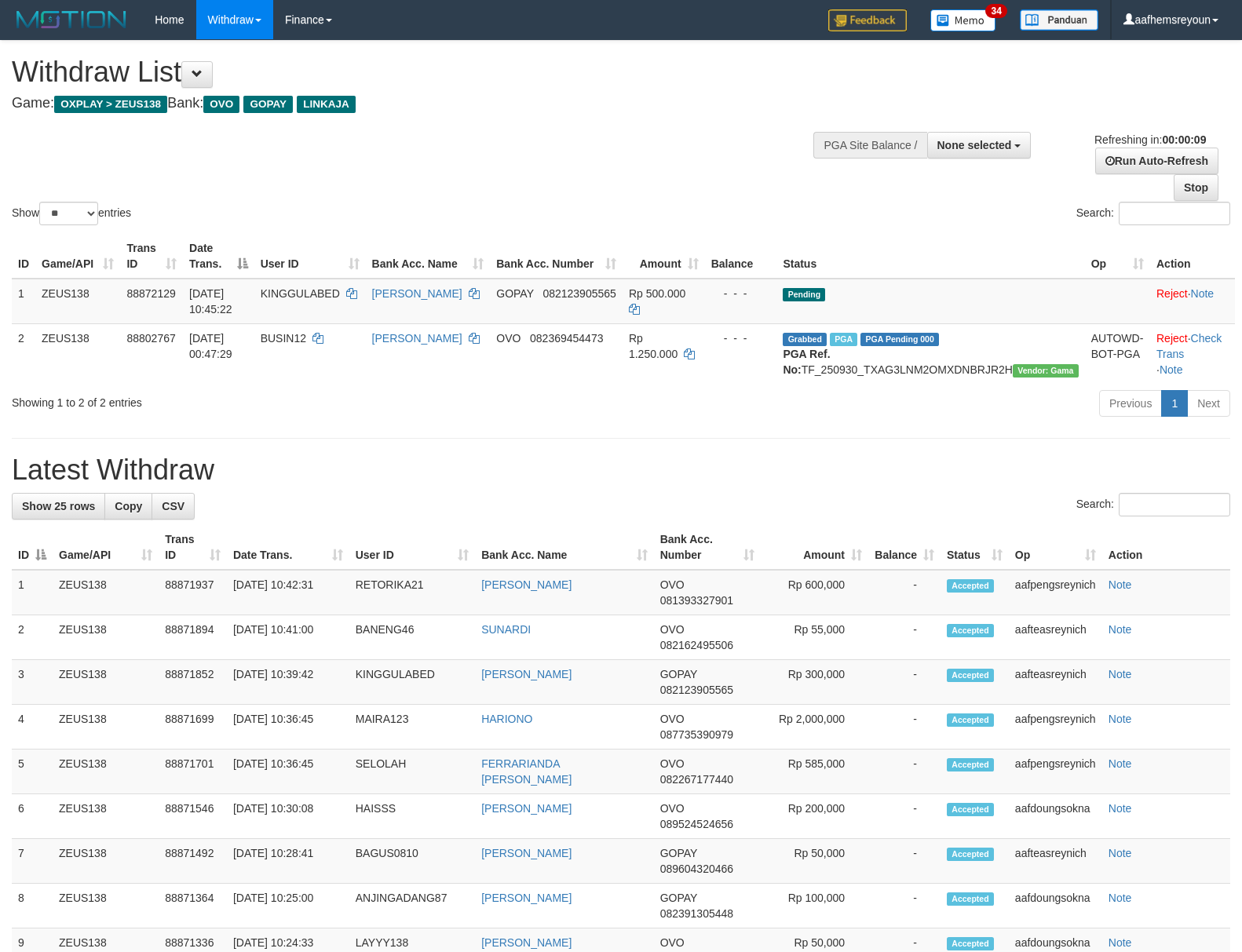 Image resolution: width=1242 pixels, height=952 pixels. What do you see at coordinates (566, 338) in the screenshot?
I see `span: Copy 082369454473 to clipboard` at bounding box center [566, 338].